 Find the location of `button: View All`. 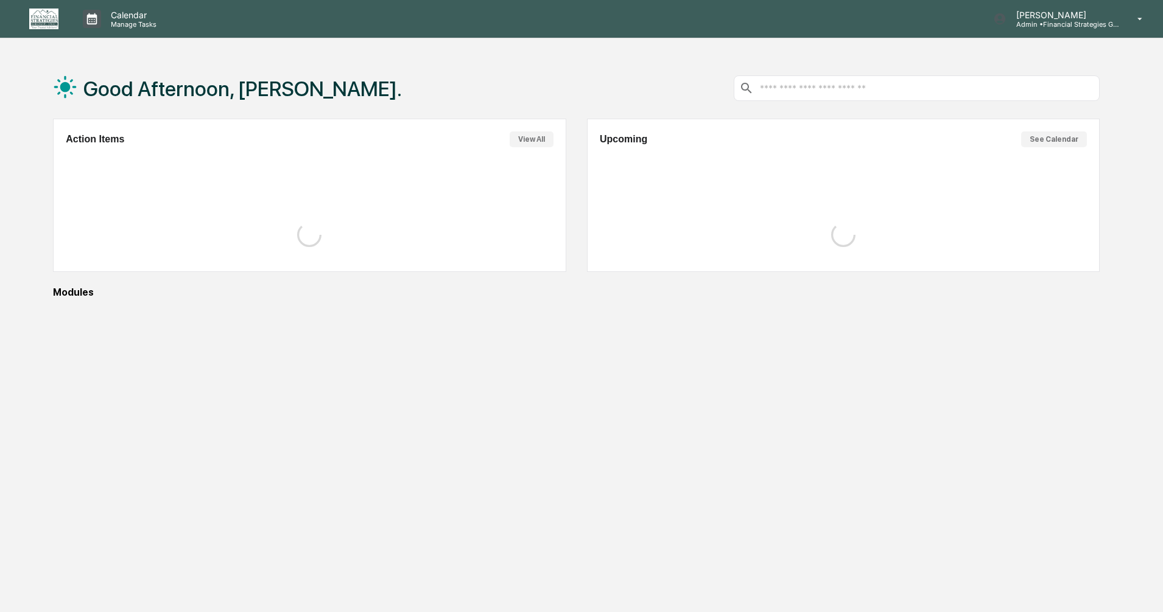

button: View All is located at coordinates (532, 139).